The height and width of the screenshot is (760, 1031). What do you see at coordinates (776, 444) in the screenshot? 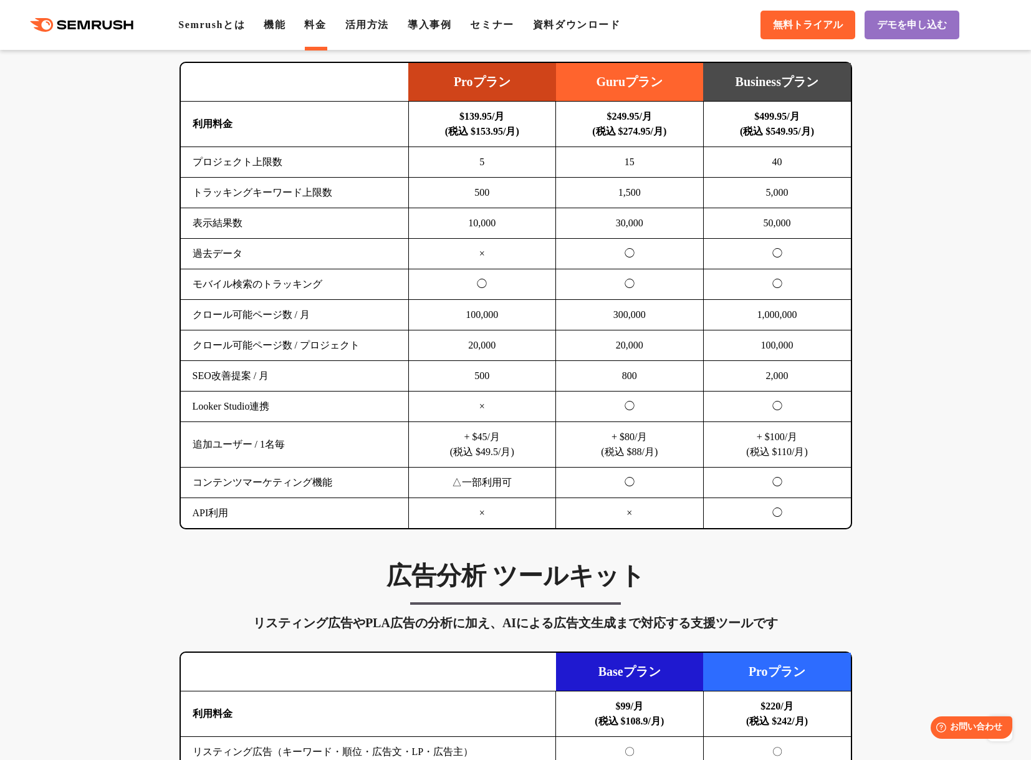
I see `td: + $100/月 (税込 $110/月)` at bounding box center [776, 444].